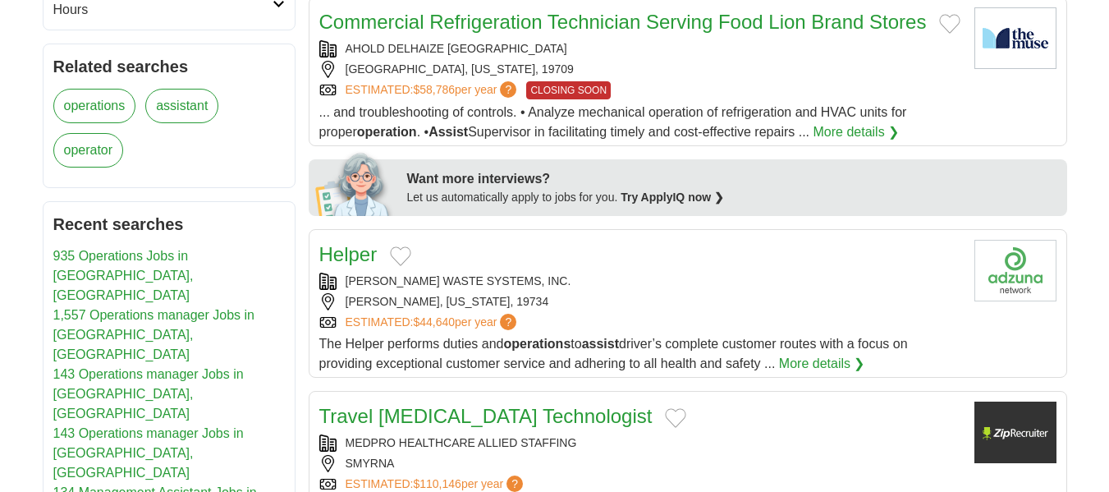 This screenshot has height=492, width=1109. What do you see at coordinates (181, 106) in the screenshot?
I see `a: assistant` at bounding box center [181, 106].